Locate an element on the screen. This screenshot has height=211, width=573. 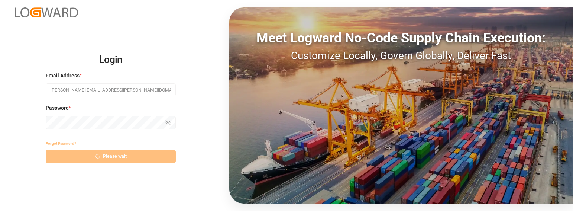
div: Customize Locally, Govern Globally, Deliver Fast is located at coordinates (401, 56).